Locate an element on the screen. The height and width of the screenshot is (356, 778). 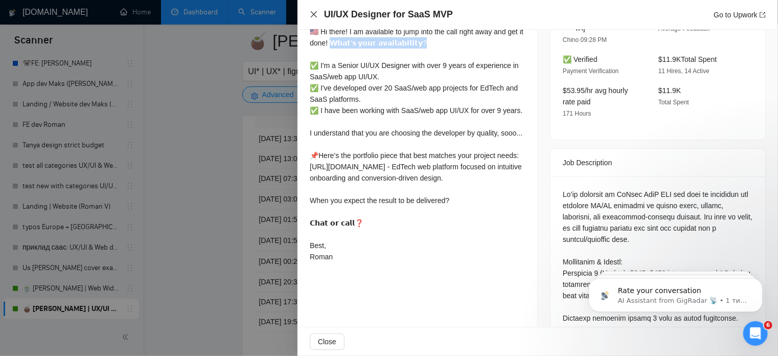
span: 11 Hires, 14 Active is located at coordinates (684, 71).